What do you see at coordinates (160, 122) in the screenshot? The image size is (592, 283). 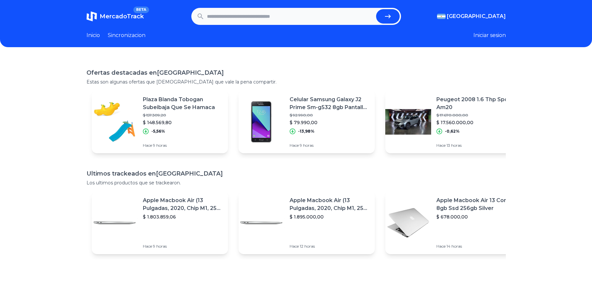 I see `a: Featured imagePlaza Blanda Tobogan Subeibaja Que Se Hamaca$ 157.309,20$ 148.569,80-5,56%Hace 9 horas` at bounding box center [160, 122].